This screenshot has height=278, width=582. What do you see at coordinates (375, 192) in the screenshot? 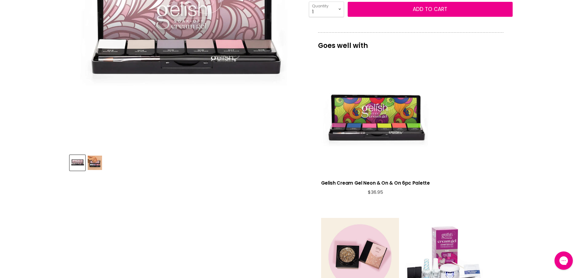
I see `span: $36.95` at bounding box center [375, 192].